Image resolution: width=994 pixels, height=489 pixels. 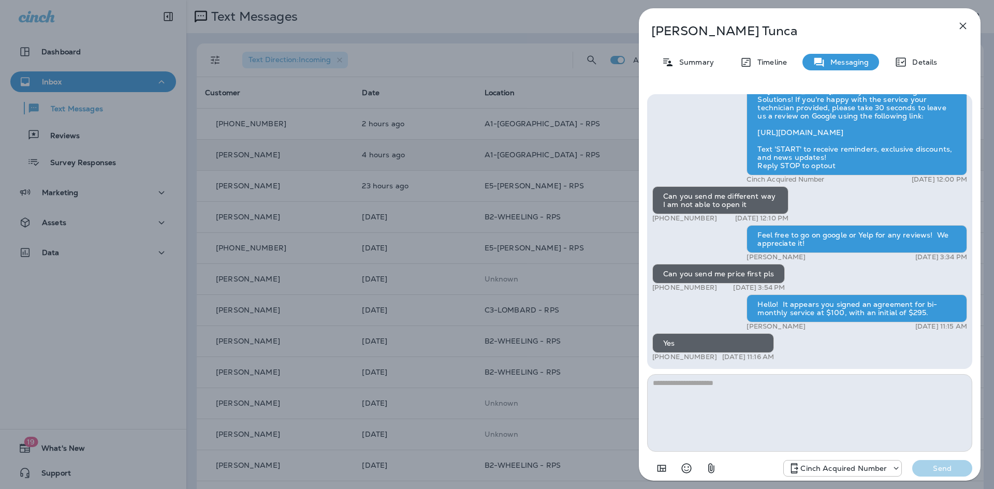 What do you see at coordinates (847, 62) in the screenshot?
I see `p: Messaging` at bounding box center [847, 62].